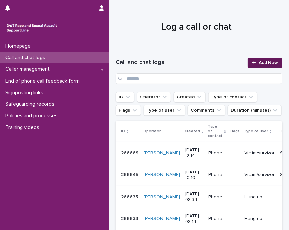 This screenshot has height=230, width=289. Describe the element at coordinates (192, 131) in the screenshot. I see `p: Created` at that location.